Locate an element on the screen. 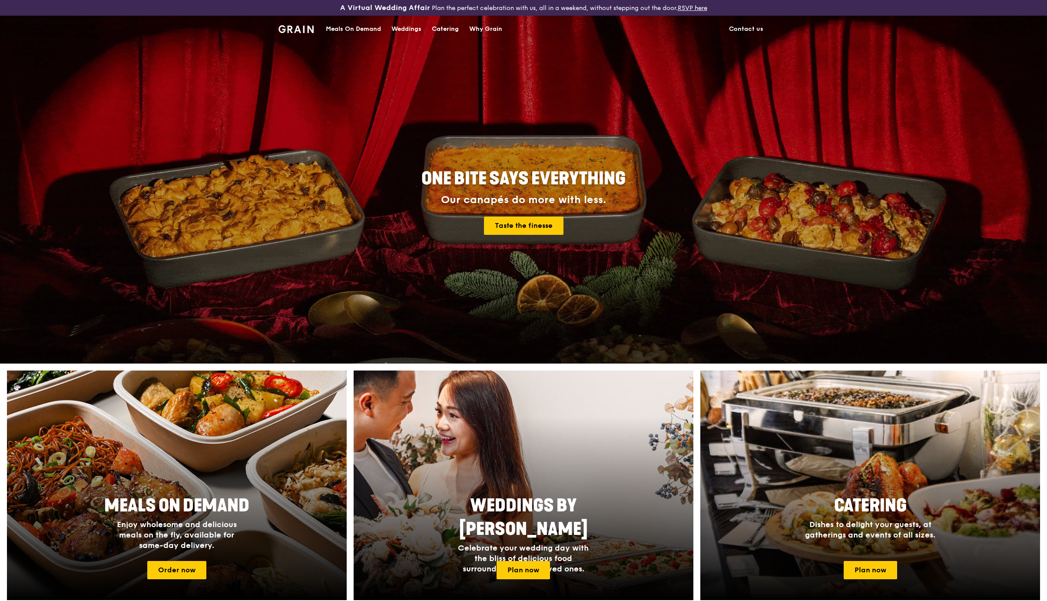 The image size is (1047, 601). a: Meals On DemandEnjoy wholesome and delicious meals on the fly, available for same-day delivery.Or... is located at coordinates (177, 485).